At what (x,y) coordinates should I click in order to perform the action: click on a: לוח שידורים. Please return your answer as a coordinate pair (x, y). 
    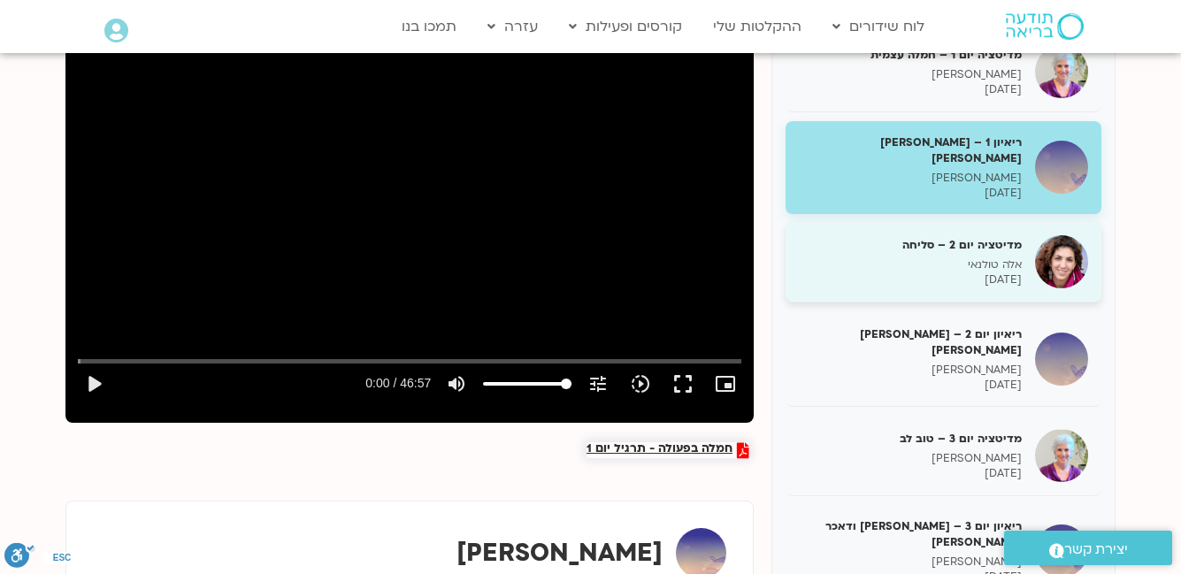
    Looking at the image, I should click on (878, 27).